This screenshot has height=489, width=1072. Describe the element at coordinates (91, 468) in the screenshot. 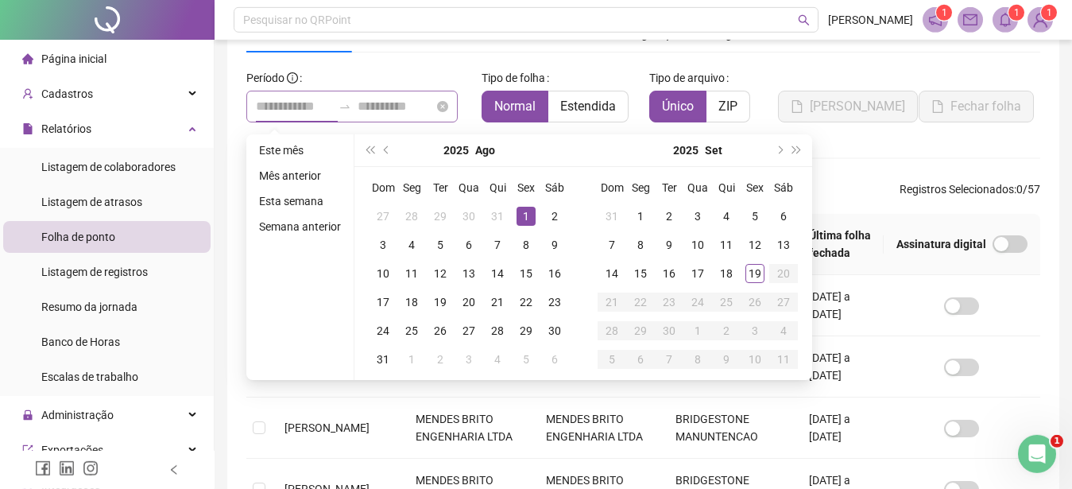

I see `span: instagram` at that location.